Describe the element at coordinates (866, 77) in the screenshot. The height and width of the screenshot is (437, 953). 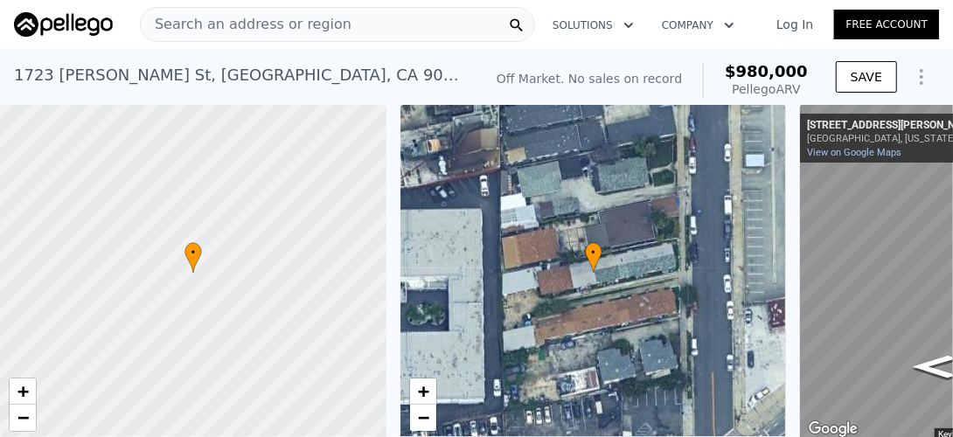
I see `button: SAVE` at that location.